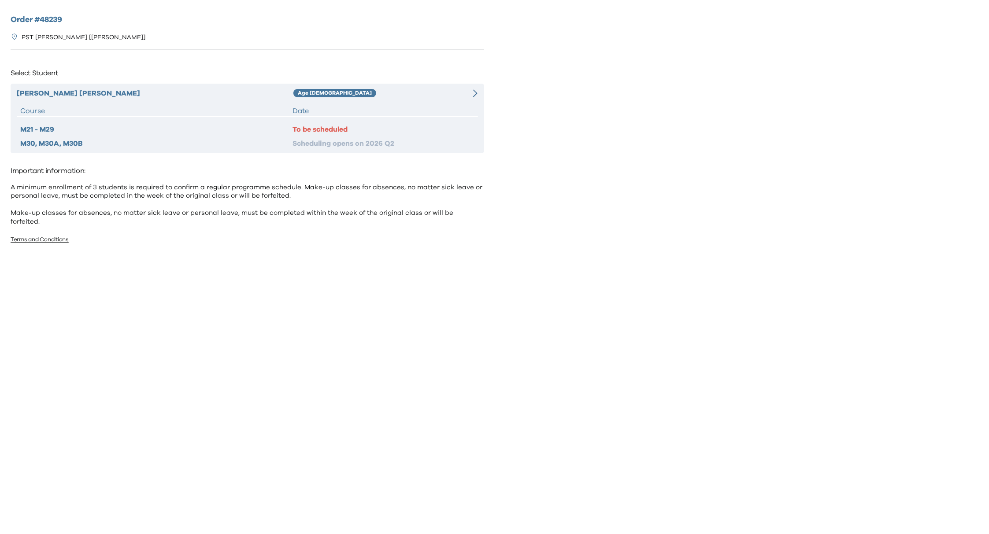  What do you see at coordinates (156, 129) in the screenshot?
I see `div: M21 - M29` at bounding box center [156, 129].